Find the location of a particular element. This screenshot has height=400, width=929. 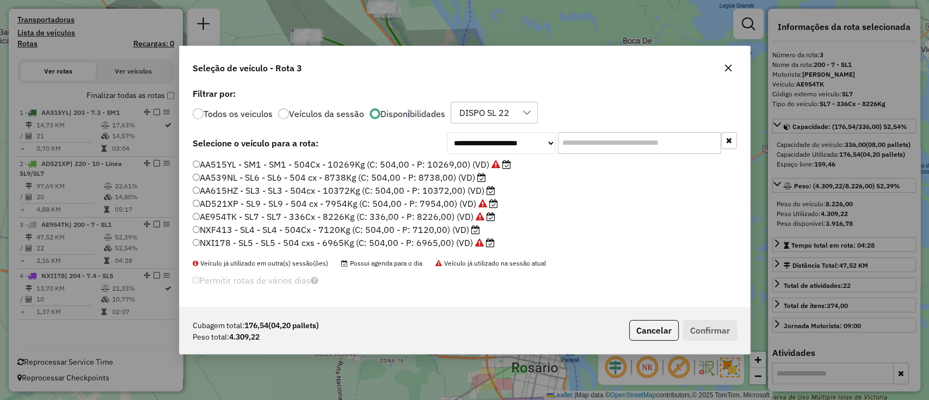

strong: Selecione o veículo para a rota: is located at coordinates (255, 143).